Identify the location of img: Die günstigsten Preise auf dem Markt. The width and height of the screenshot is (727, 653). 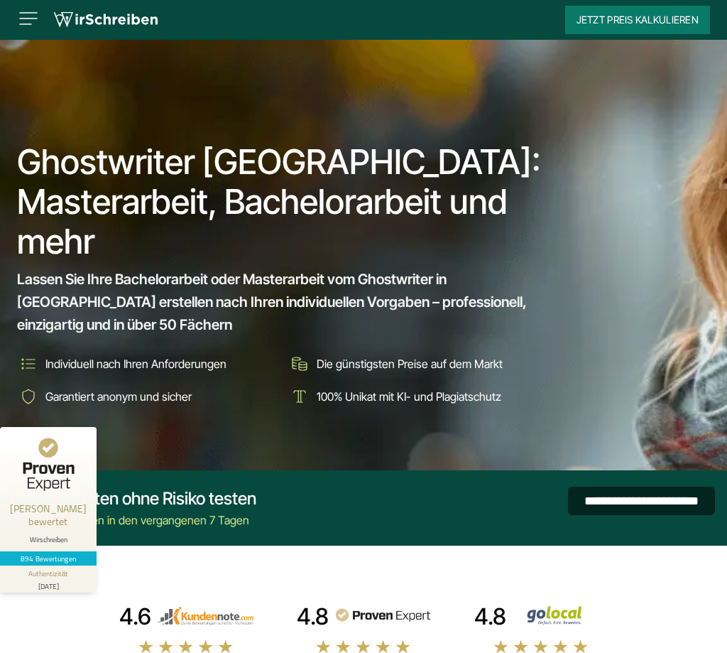
(300, 364).